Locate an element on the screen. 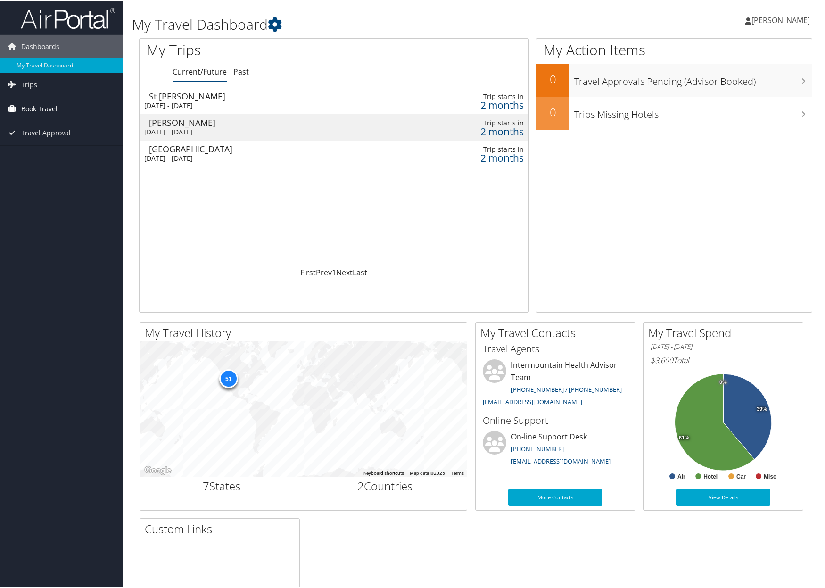  h2: Countries is located at coordinates (385, 485).